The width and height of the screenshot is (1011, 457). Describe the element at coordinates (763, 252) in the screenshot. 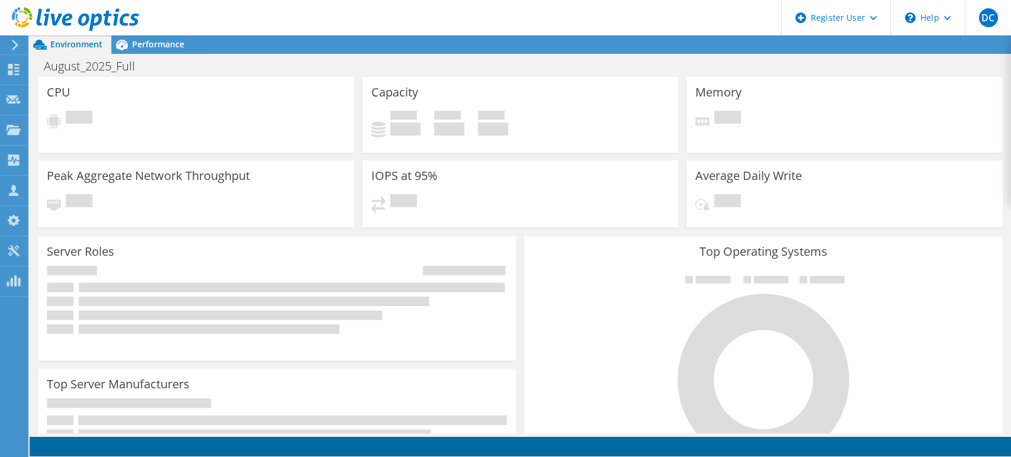

I see `h3: Top Operating Systems` at that location.